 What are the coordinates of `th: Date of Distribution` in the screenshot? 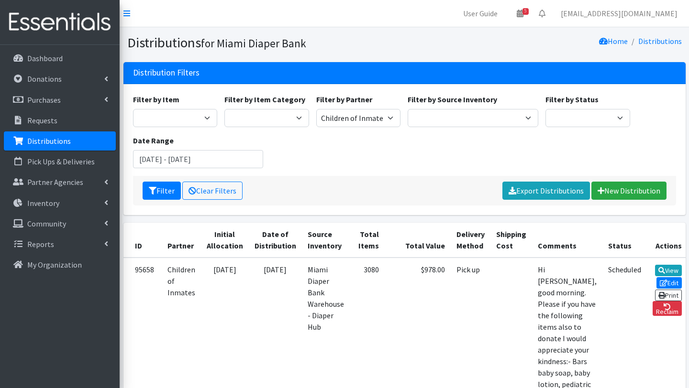 It's located at (275, 240).